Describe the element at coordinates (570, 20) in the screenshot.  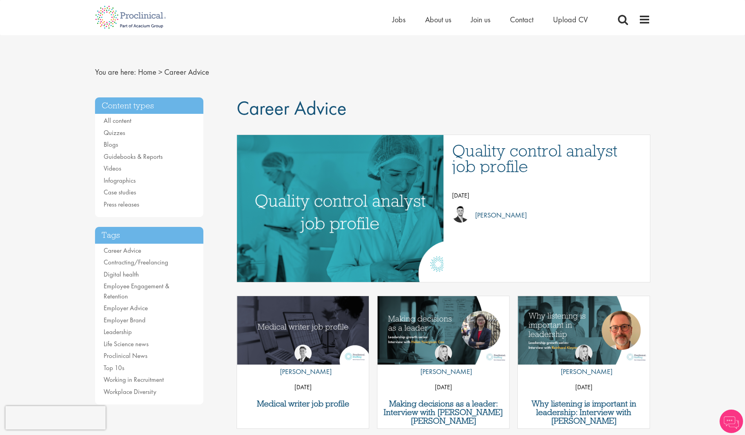
I see `span: Upload CV` at that location.